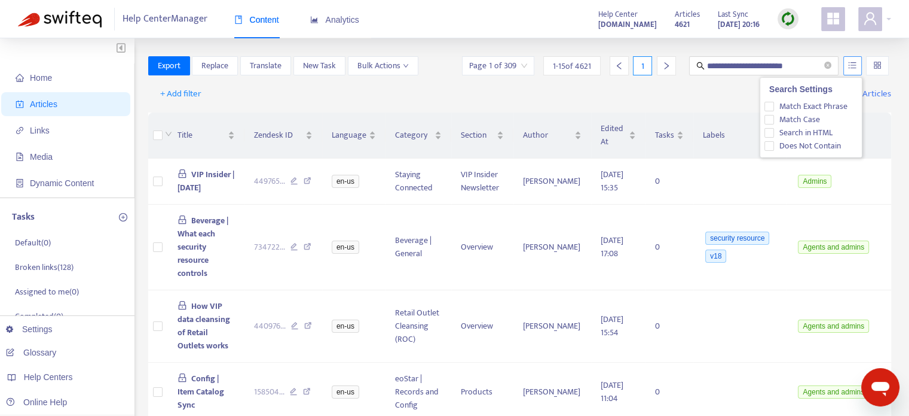 The width and height of the screenshot is (909, 416). What do you see at coordinates (799, 120) in the screenshot?
I see `span: Match Case` at bounding box center [799, 120].